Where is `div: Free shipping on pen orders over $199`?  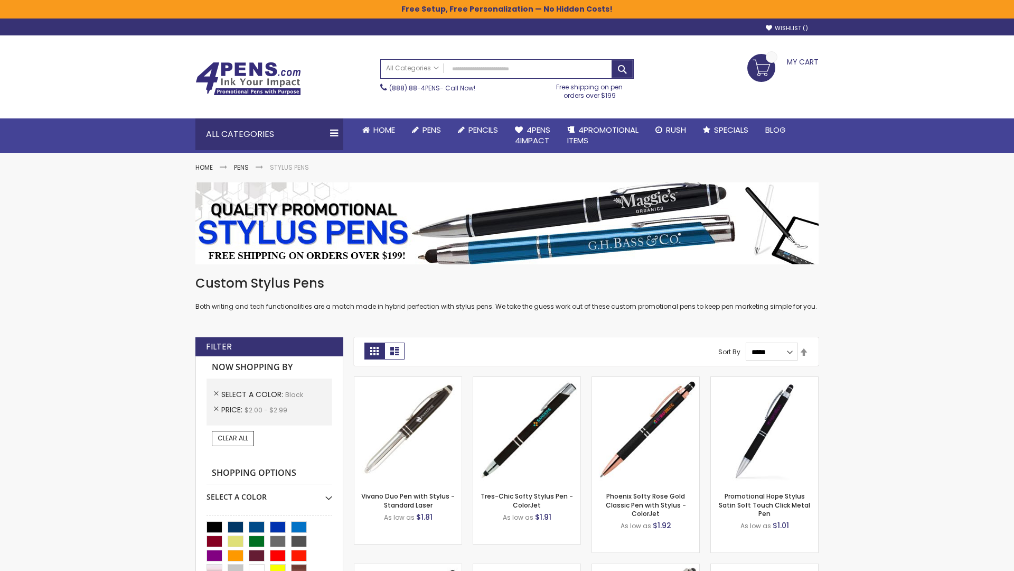
div: Free shipping on pen orders over $199 is located at coordinates (590, 89).